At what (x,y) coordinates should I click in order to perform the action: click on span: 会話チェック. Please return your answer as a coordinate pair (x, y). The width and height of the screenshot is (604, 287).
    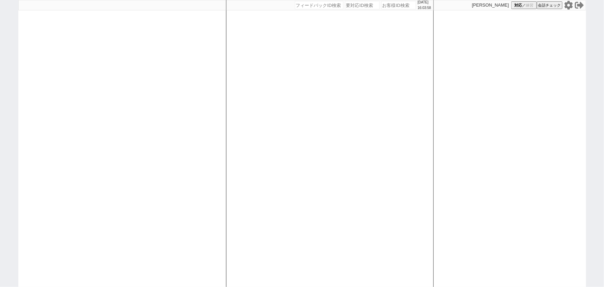
    Looking at the image, I should click on (550, 5).